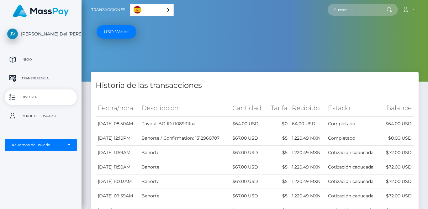  I want to click on a: USD Wallet, so click(116, 32).